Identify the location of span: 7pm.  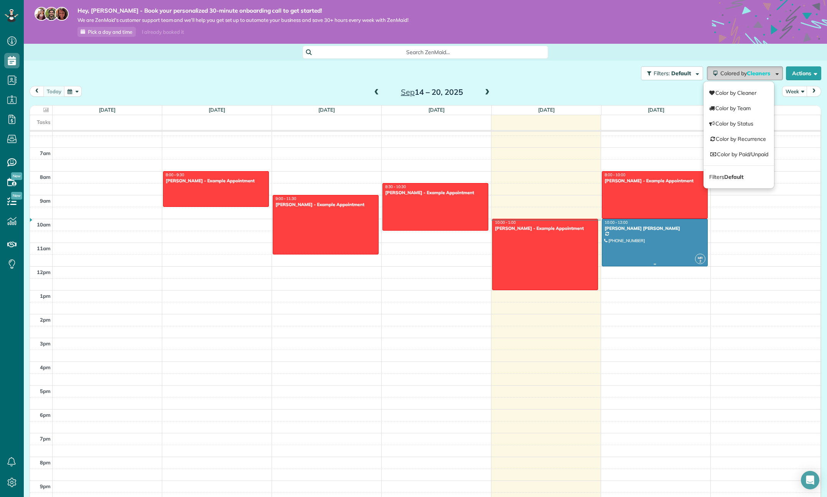
(45, 438).